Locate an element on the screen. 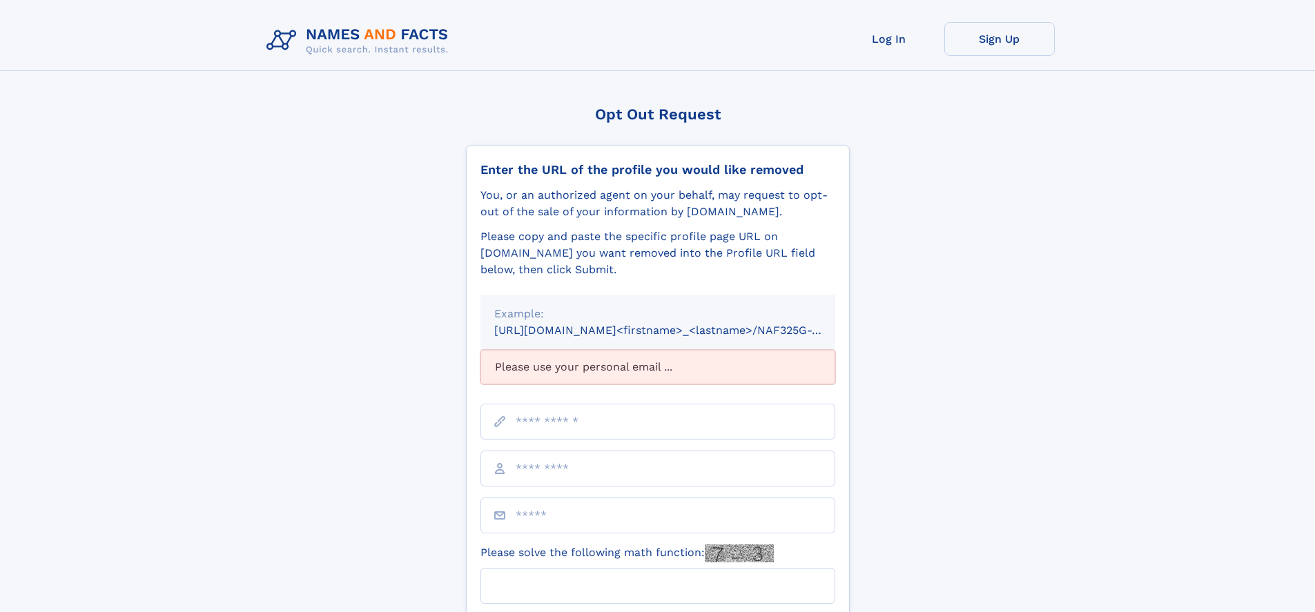  div: You, or an authorized agent on your behalf, may request to opt-out of the sale of your informatio... is located at coordinates (658, 204).